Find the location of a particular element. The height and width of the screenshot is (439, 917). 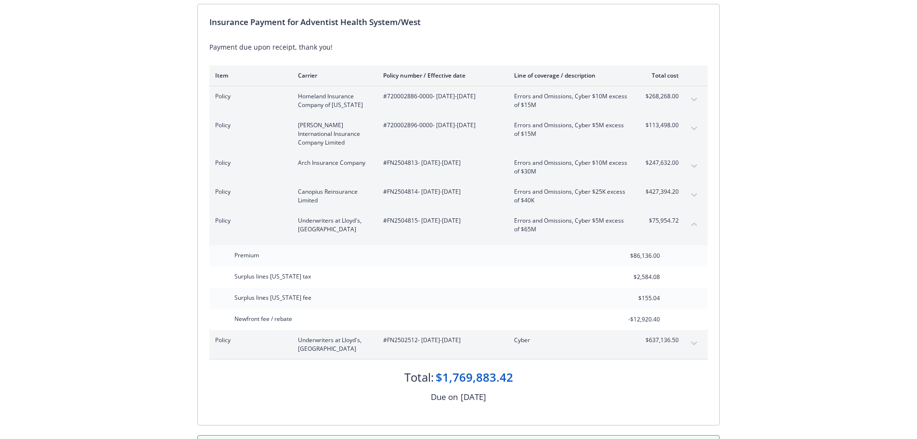

span: Arch Insurance Company is located at coordinates (333, 163).